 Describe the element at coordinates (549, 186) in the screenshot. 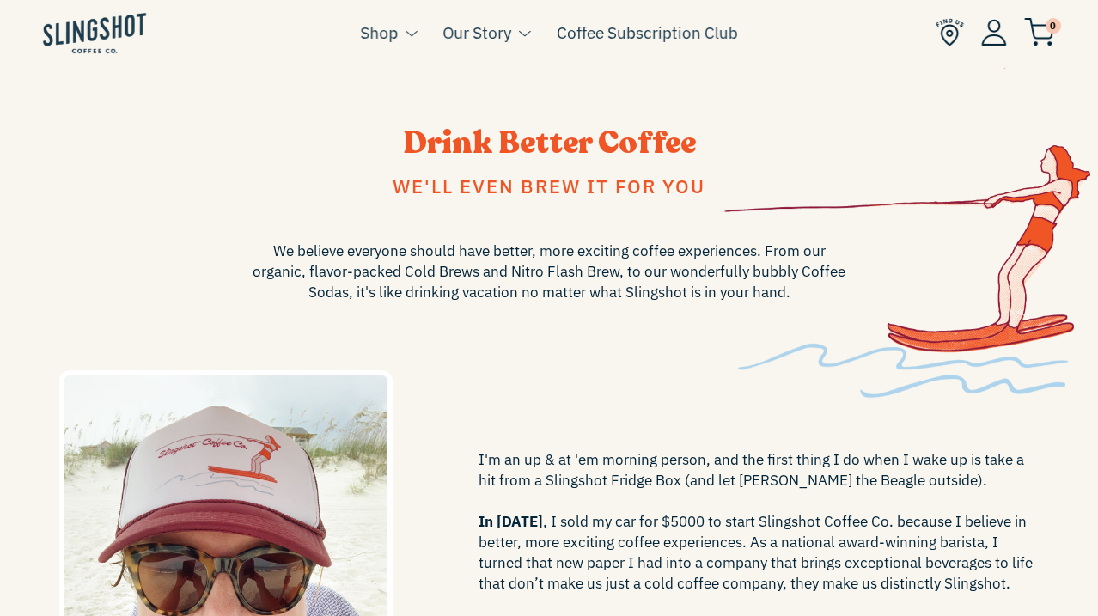

I see `span: We'll even brew it for you` at that location.